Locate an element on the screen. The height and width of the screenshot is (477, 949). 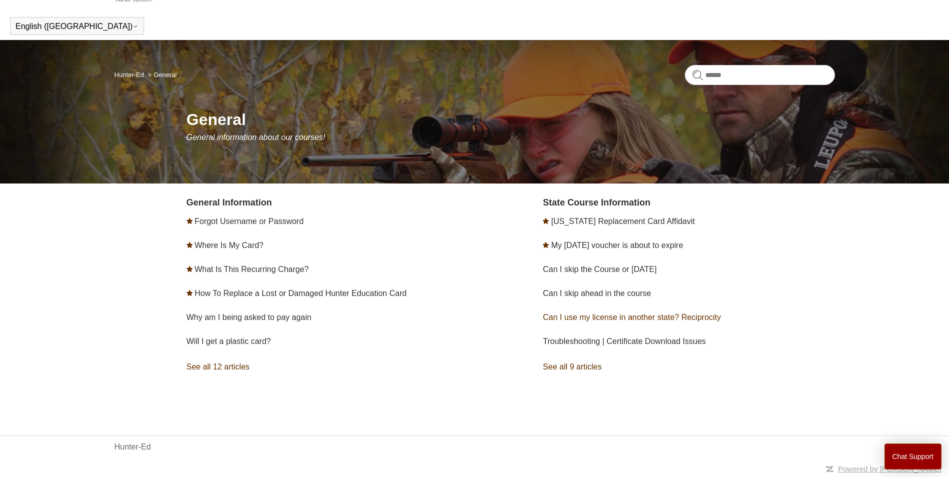
a: How To Replace a Lost or Damaged Hunter Education Card is located at coordinates (301, 293).